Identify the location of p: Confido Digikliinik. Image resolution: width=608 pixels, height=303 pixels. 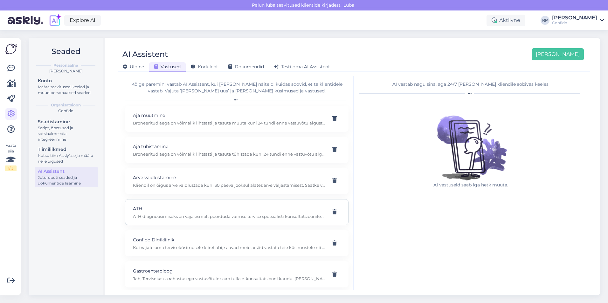
(229, 240).